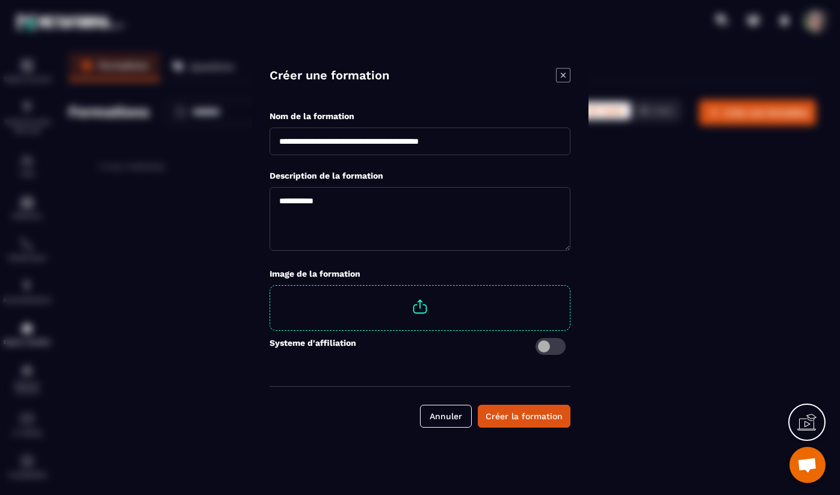  I want to click on label: Image de la formation, so click(315, 274).